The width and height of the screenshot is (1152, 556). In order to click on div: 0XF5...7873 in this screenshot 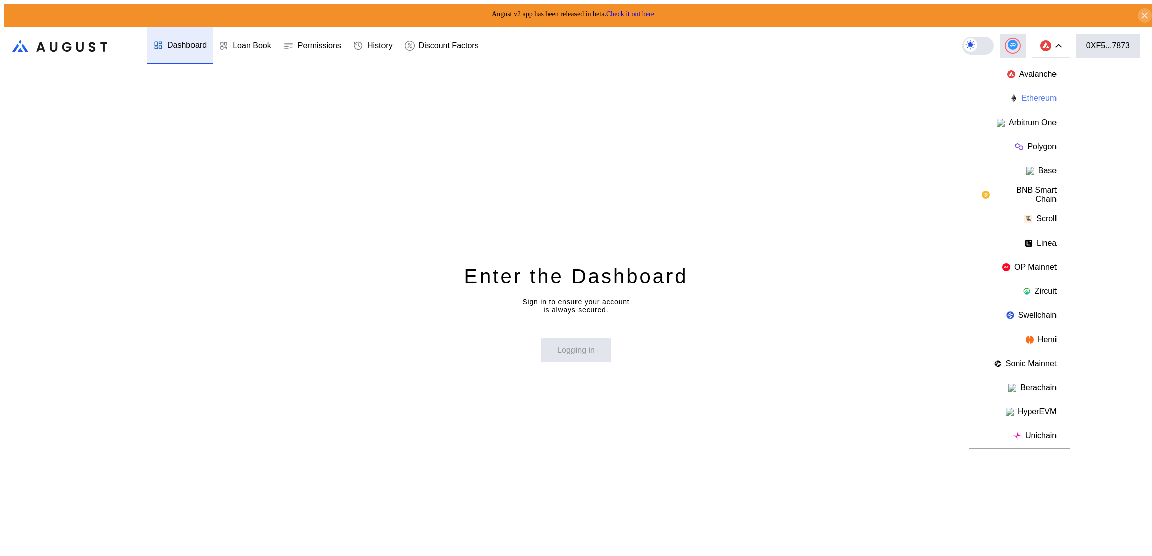, I will do `click(1107, 46)`.